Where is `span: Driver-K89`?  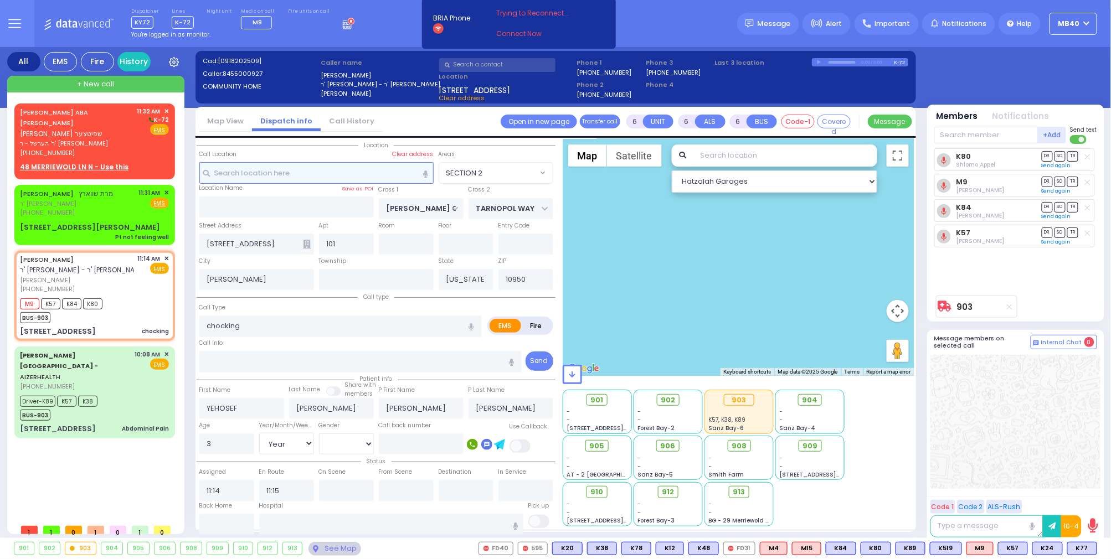 span: Driver-K89 is located at coordinates (38, 402).